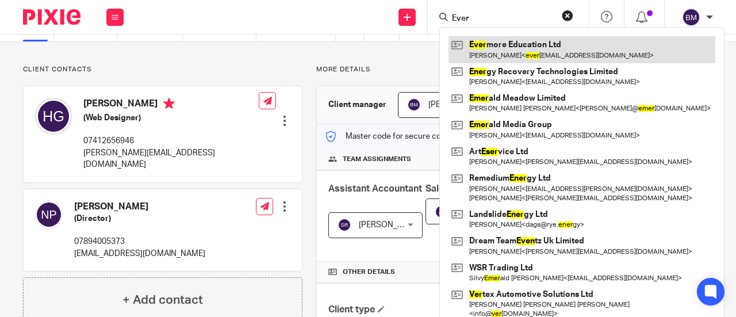 This screenshot has height=317, width=736. What do you see at coordinates (369, 272) in the screenshot?
I see `span: Other details` at bounding box center [369, 272].